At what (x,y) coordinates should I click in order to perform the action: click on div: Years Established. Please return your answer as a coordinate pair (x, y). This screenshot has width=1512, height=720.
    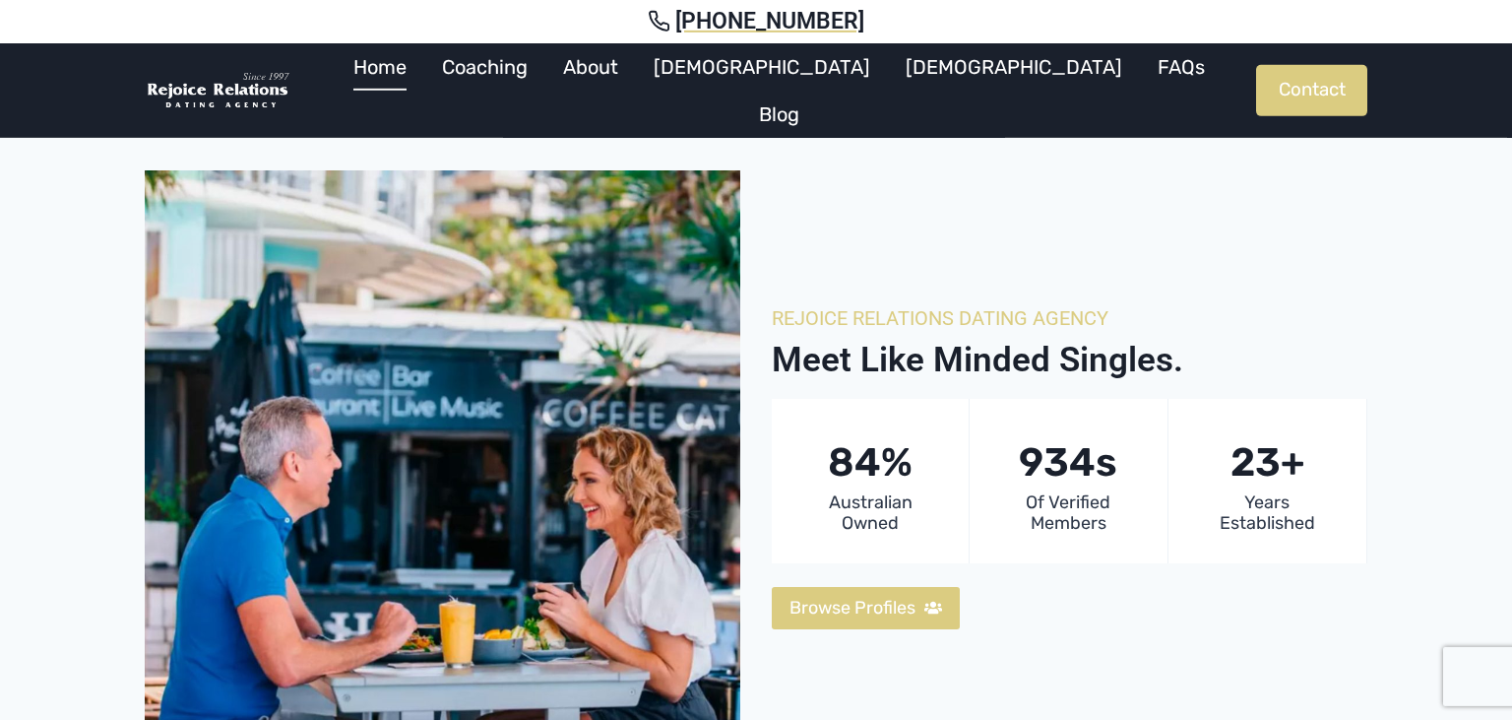
    Looking at the image, I should click on (1267, 513).